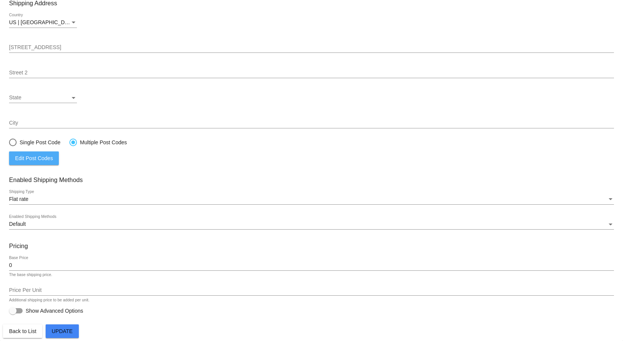 The height and width of the screenshot is (341, 623). What do you see at coordinates (34, 158) in the screenshot?
I see `button: Edit Post Codes` at bounding box center [34, 158].